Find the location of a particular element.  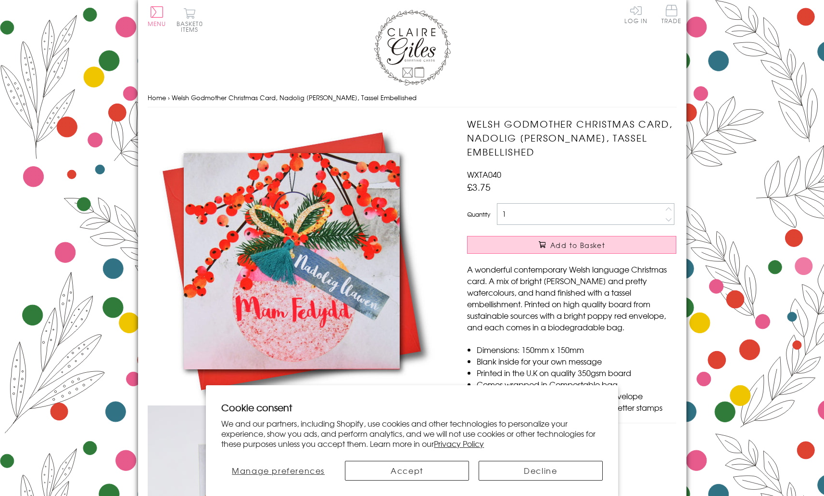

li: Printed in the U.K on quality 350gsm board is located at coordinates (576, 372).